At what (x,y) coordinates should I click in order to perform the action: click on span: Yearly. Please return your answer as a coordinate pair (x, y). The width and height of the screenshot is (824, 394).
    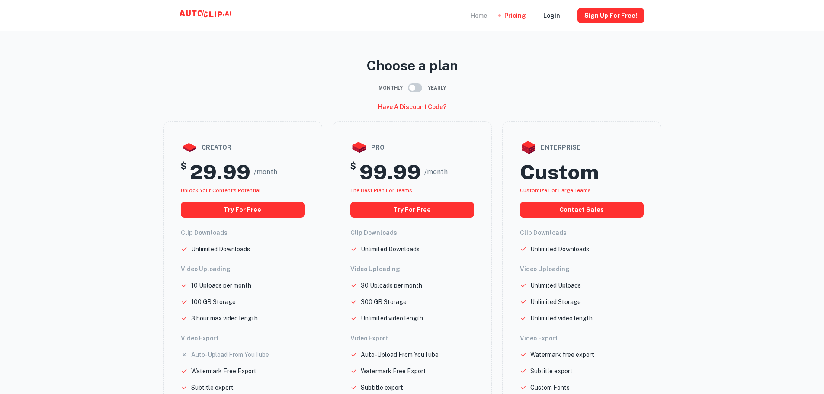
    Looking at the image, I should click on (437, 88).